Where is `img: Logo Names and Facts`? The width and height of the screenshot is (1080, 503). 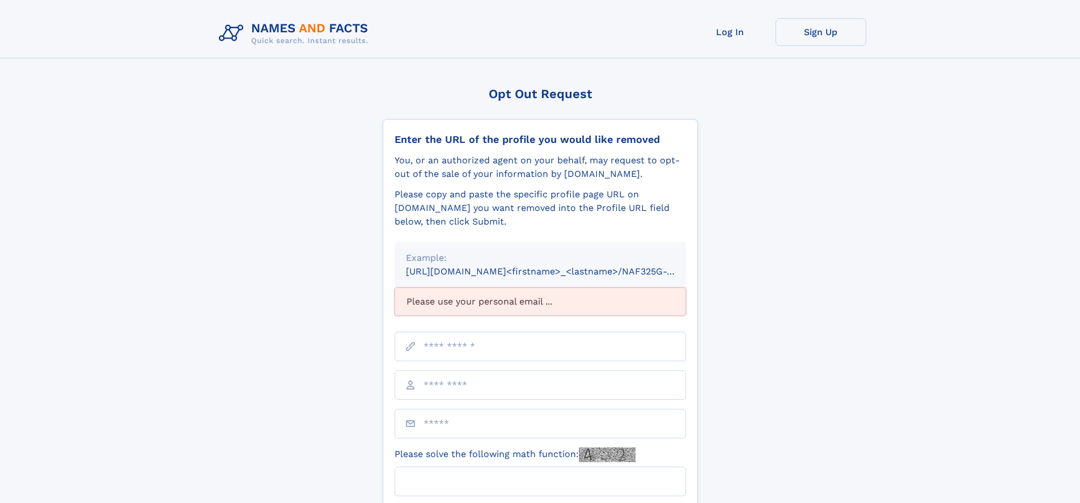
img: Logo Names and Facts is located at coordinates (296, 33).